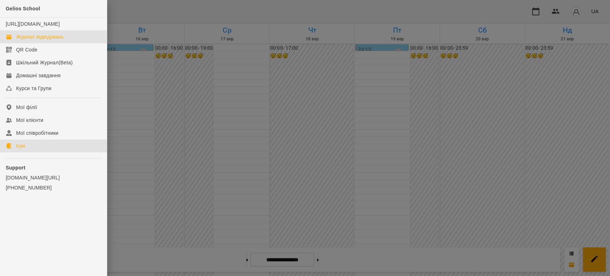  What do you see at coordinates (38, 75) in the screenshot?
I see `div: Домашні завдання` at bounding box center [38, 75].